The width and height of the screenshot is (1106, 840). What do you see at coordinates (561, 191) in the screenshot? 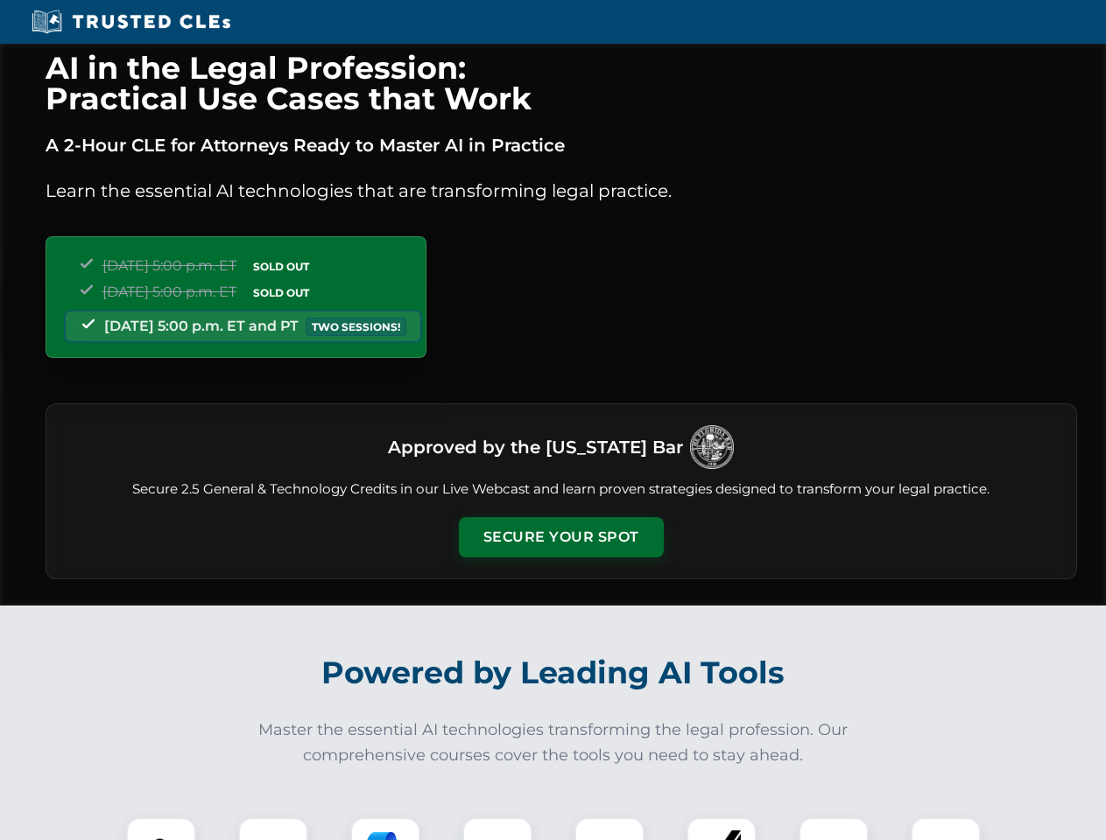
I see `p: Learn the essential AI technologies that are transforming legal practice.` at bounding box center [561, 191].